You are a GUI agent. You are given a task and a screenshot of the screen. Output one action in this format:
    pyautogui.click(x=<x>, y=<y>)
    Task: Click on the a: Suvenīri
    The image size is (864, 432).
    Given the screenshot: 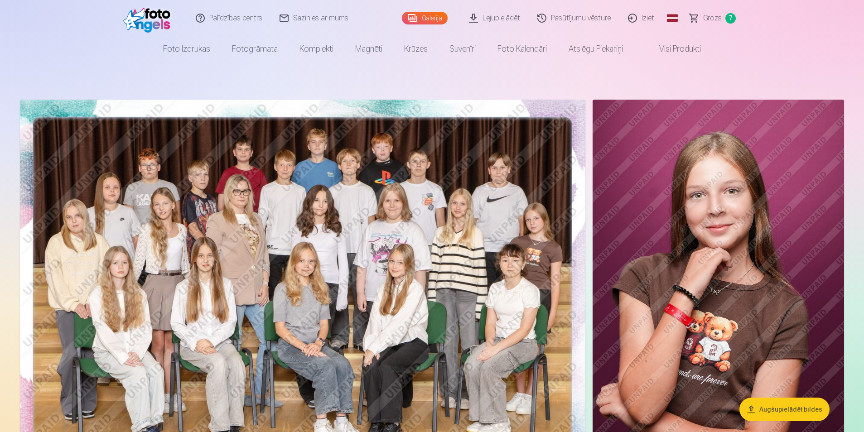 What is the action you would take?
    pyautogui.click(x=463, y=49)
    